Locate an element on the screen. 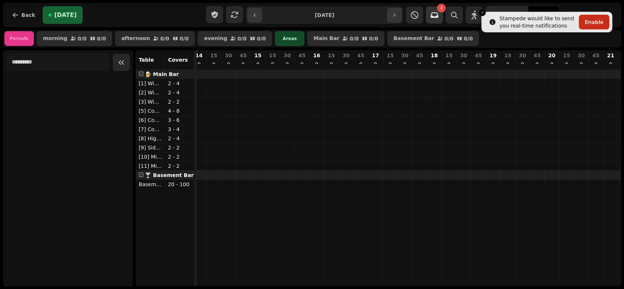 This screenshot has height=289, width=624. span: 2 is located at coordinates (441, 8).